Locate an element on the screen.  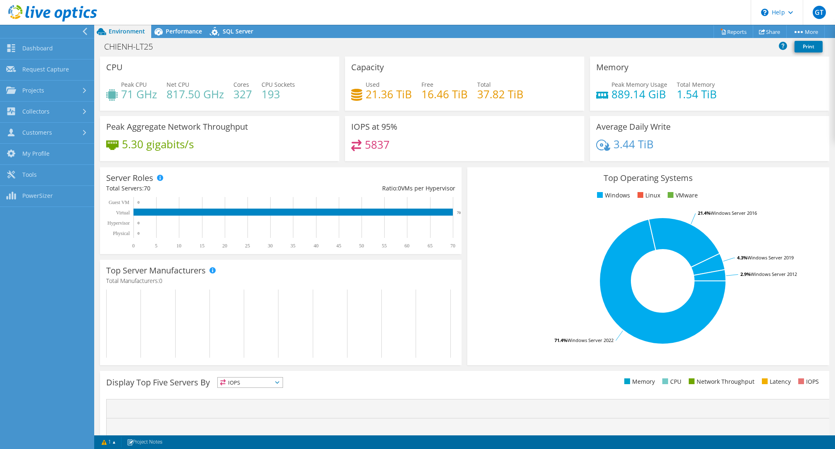
div: Total Servers: is located at coordinates (193, 189).